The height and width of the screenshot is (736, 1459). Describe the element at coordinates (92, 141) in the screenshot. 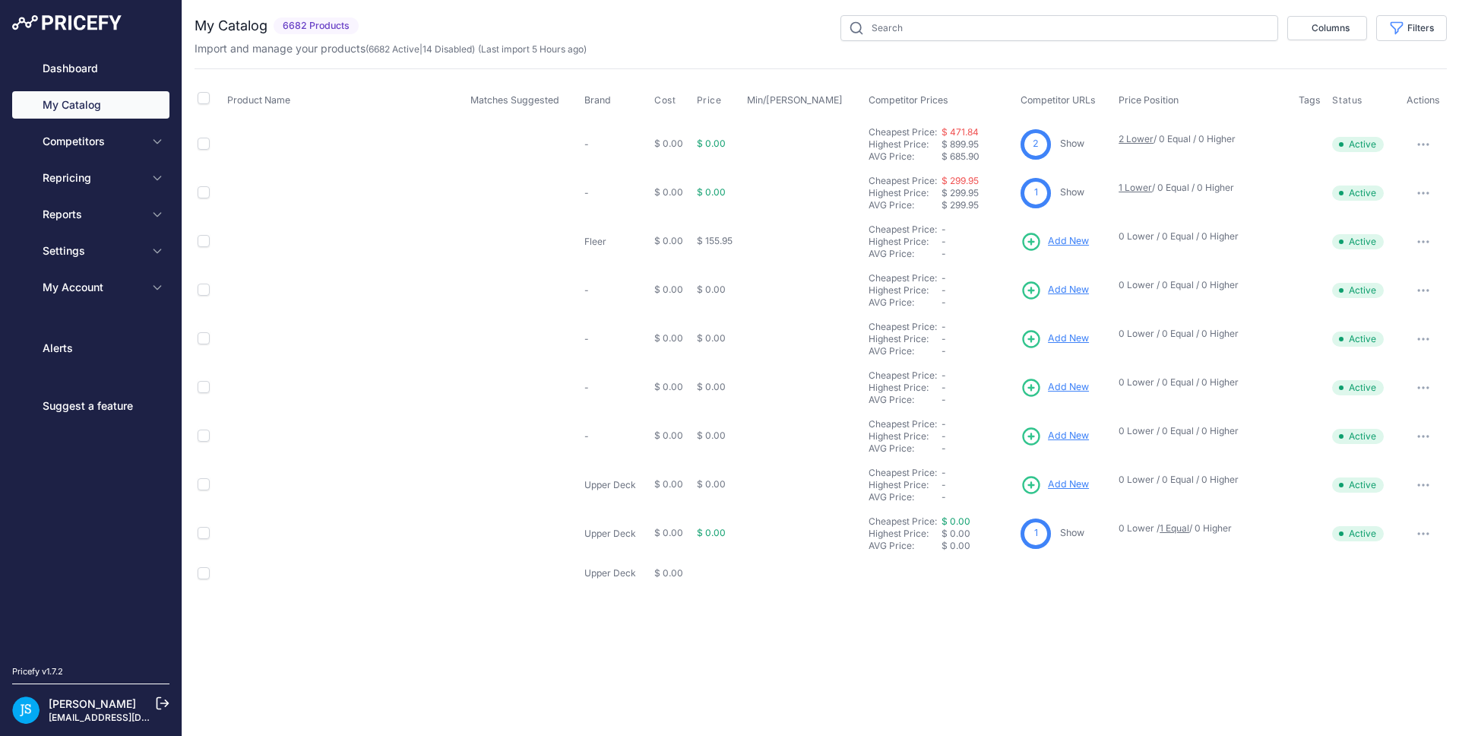

I see `span: Competitors` at that location.